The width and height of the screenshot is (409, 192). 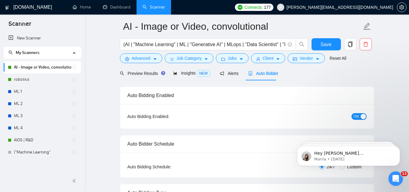 I want to click on li: New Scanner, so click(x=42, y=38).